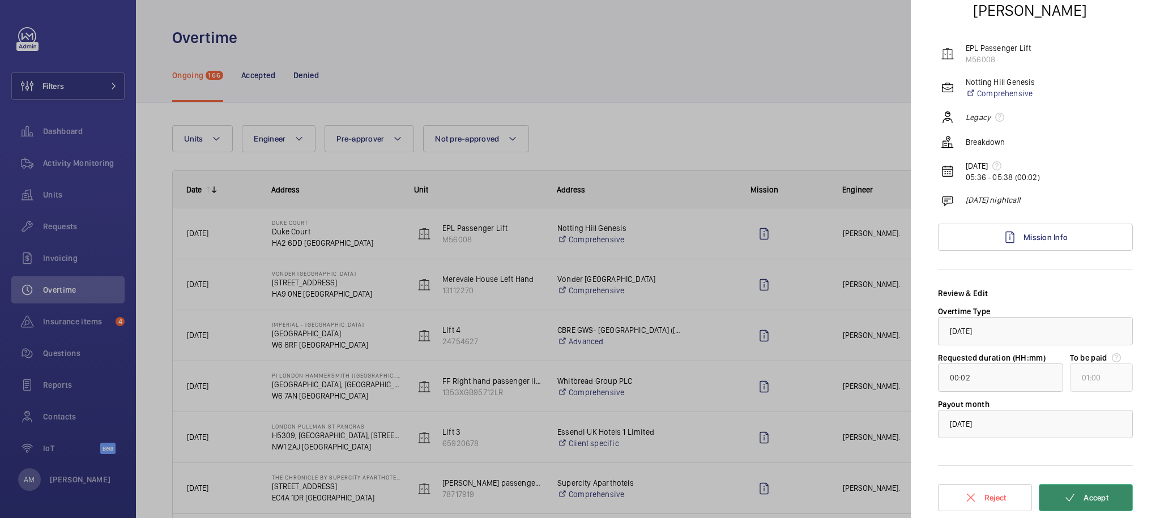  I want to click on label: Payout month, so click(964, 404).